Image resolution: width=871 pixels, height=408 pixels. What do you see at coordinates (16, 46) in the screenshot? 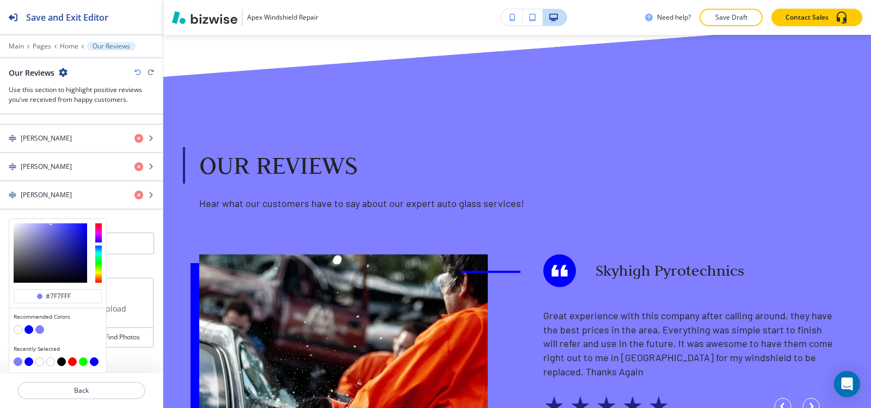
I see `p: Main` at bounding box center [16, 46].